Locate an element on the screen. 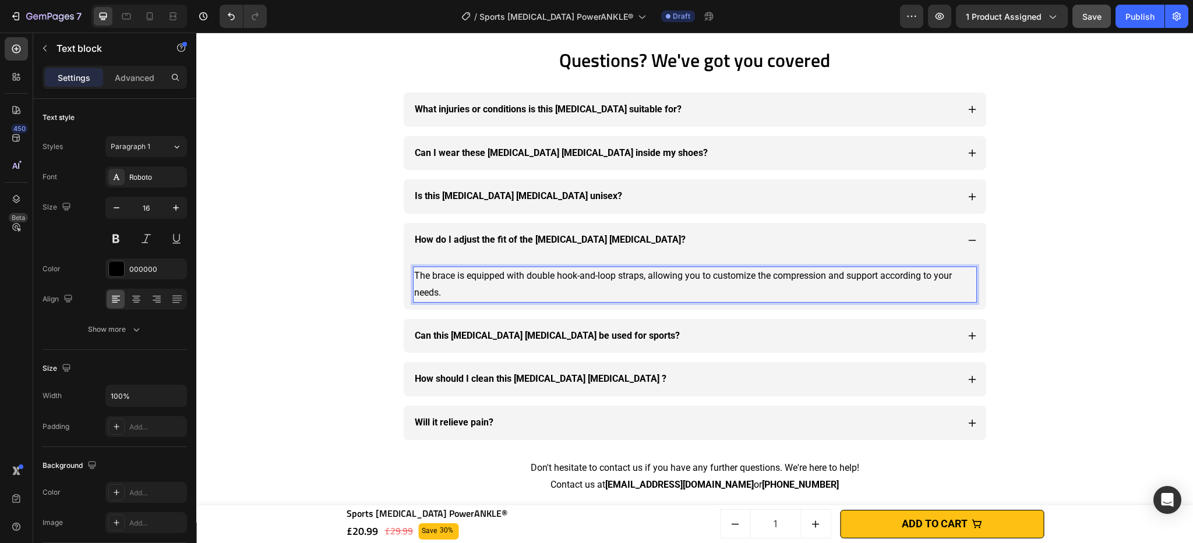 This screenshot has height=543, width=1193. div: Undo/Redo is located at coordinates (243, 16).